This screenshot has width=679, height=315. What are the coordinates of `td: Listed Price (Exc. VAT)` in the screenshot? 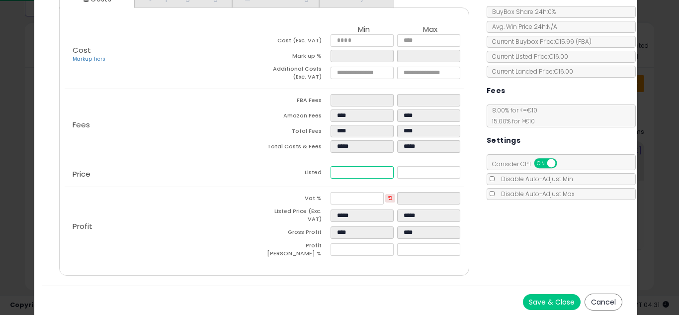 It's located at (297, 216).